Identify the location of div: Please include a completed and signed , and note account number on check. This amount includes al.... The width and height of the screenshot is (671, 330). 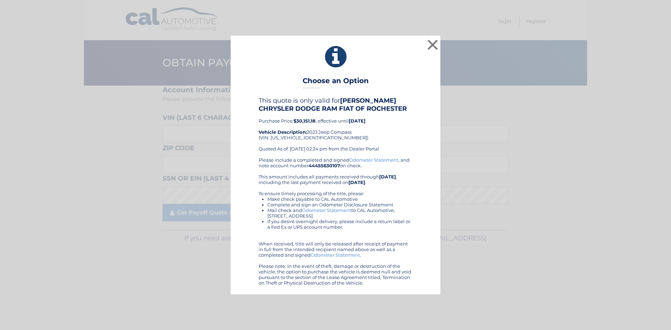
(335, 221).